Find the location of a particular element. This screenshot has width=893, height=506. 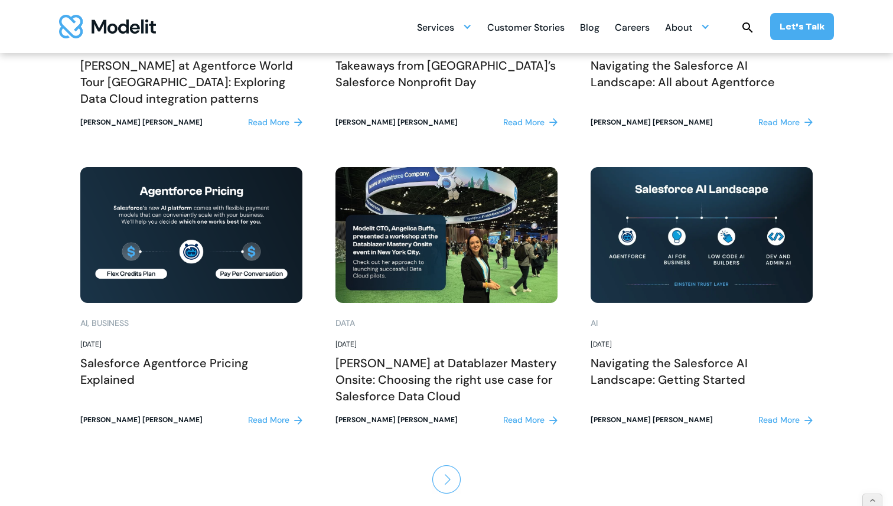

a: Blog is located at coordinates (590, 27).